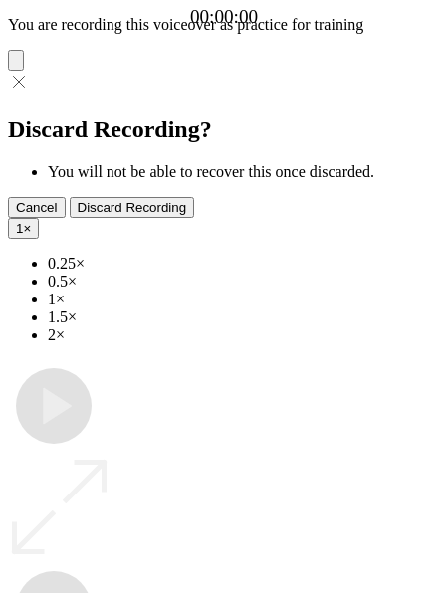  I want to click on button: Discard Recording, so click(132, 207).